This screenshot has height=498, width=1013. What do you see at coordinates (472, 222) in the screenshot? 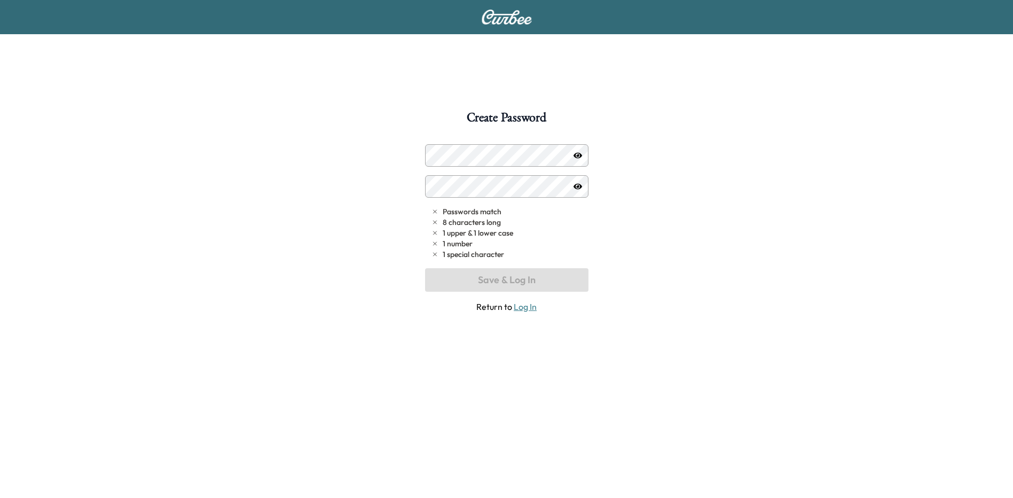
I see `span: 8 characters long` at bounding box center [472, 222].